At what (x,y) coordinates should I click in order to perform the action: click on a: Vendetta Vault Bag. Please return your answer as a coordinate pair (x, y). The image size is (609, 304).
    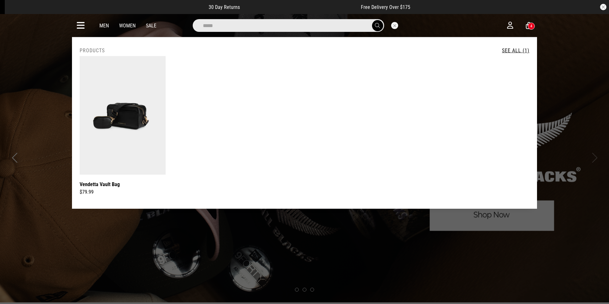
    Looking at the image, I should click on (100, 184).